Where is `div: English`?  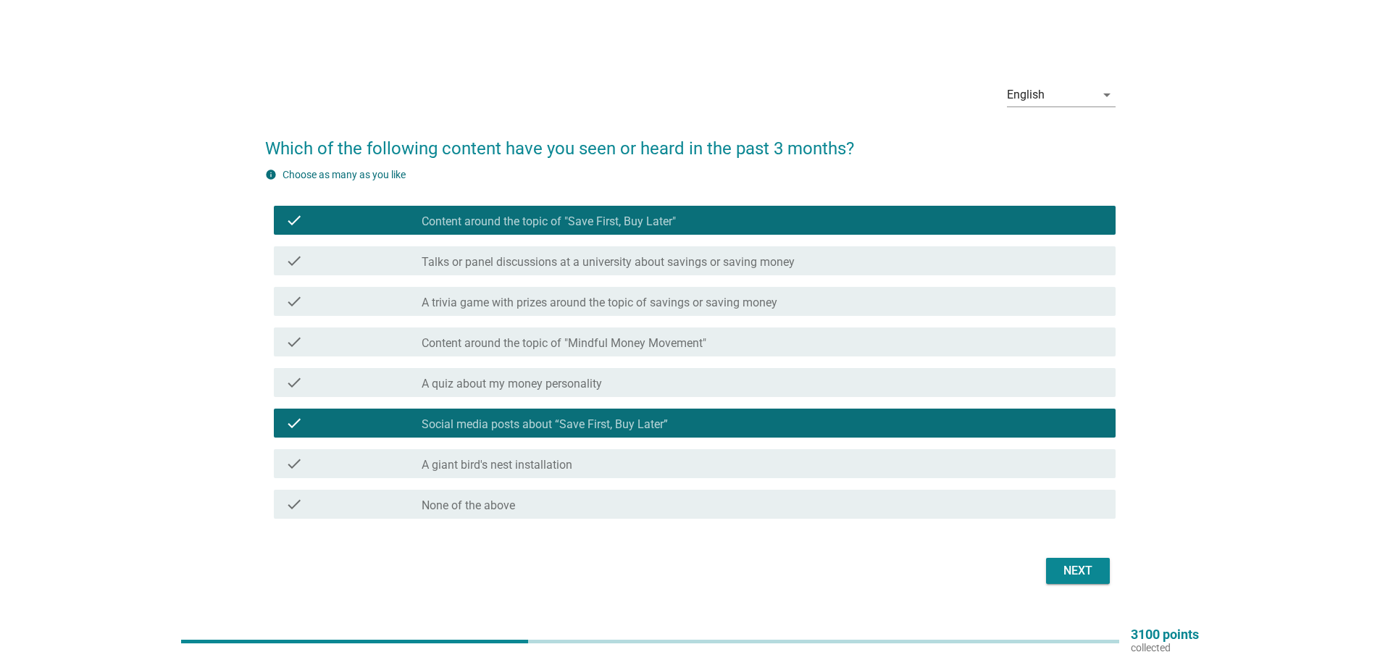
div: English is located at coordinates (1026, 95).